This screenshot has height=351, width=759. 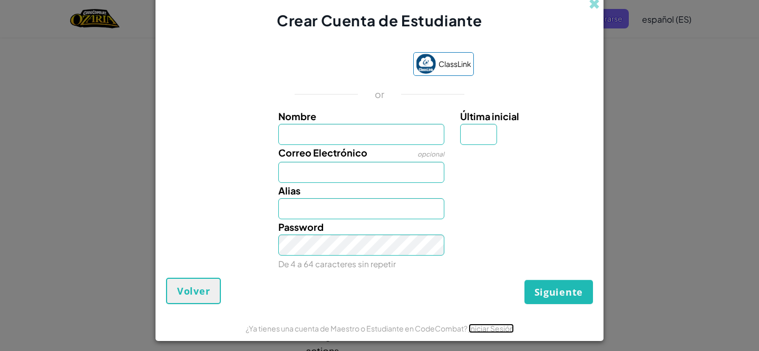 What do you see at coordinates (559, 292) in the screenshot?
I see `button: Siguiente` at bounding box center [559, 292].